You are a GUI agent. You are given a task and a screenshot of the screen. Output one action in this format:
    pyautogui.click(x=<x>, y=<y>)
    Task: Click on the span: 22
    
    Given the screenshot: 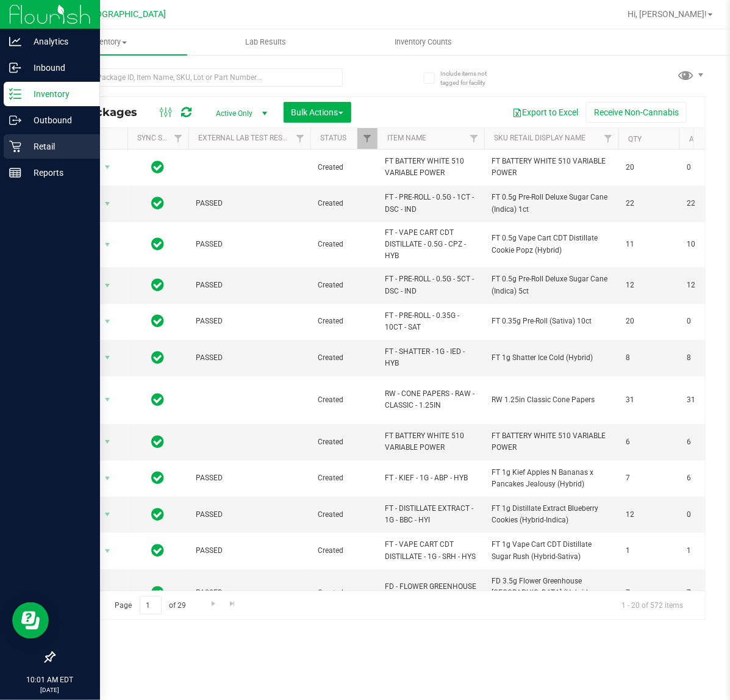 What is the action you would take?
    pyautogui.click(x=649, y=203)
    